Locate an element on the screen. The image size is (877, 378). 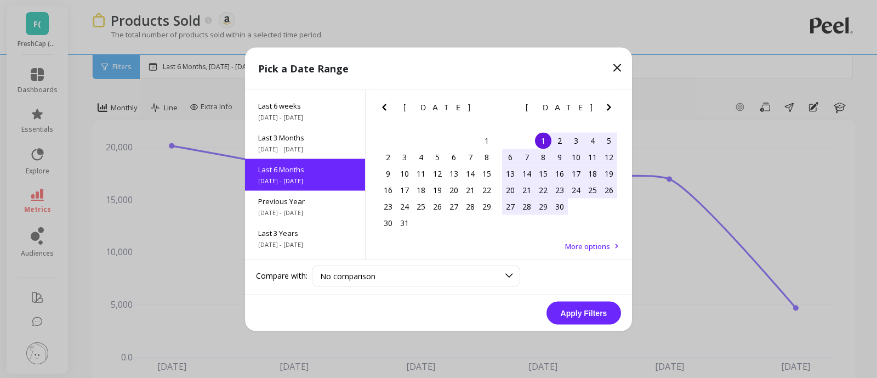
div: Choose Wednesday, April 2nd, 2025 is located at coordinates (560, 140).